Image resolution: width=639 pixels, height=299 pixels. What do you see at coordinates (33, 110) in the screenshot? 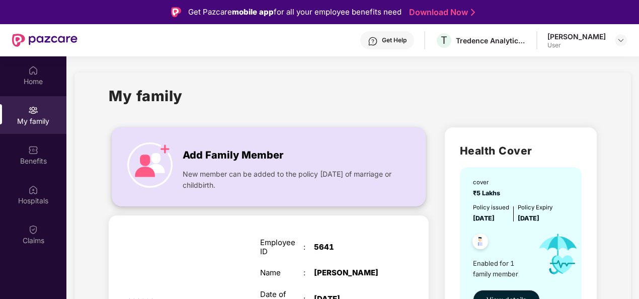
I see `img: svg+xml;base64,PHN2ZyB3aWR0aD0iMjAiIGhlaWdodD0iMjAiIHZpZXdCb3g9IjAgMCAyMCAyMCIgZmlsbD0ibm9uZSIgeG...` at bounding box center [33, 110].